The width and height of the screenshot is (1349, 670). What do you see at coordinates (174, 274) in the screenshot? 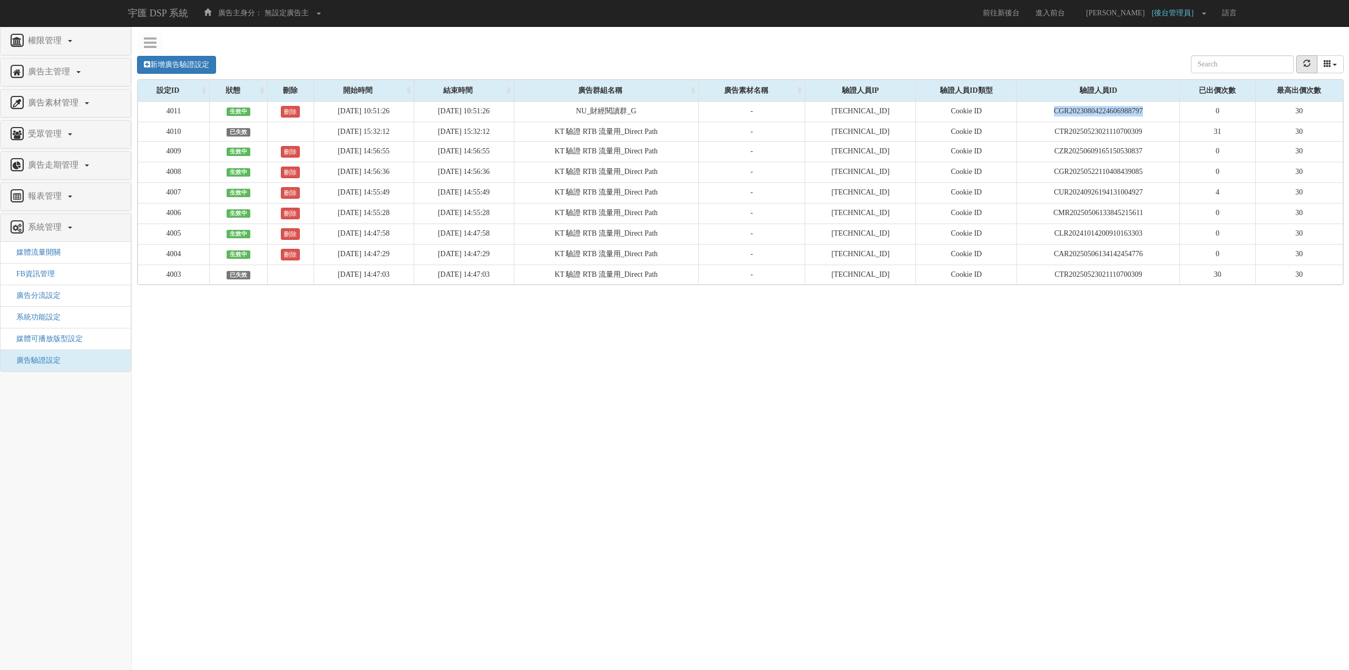
I see `td: 4003` at bounding box center [174, 274].